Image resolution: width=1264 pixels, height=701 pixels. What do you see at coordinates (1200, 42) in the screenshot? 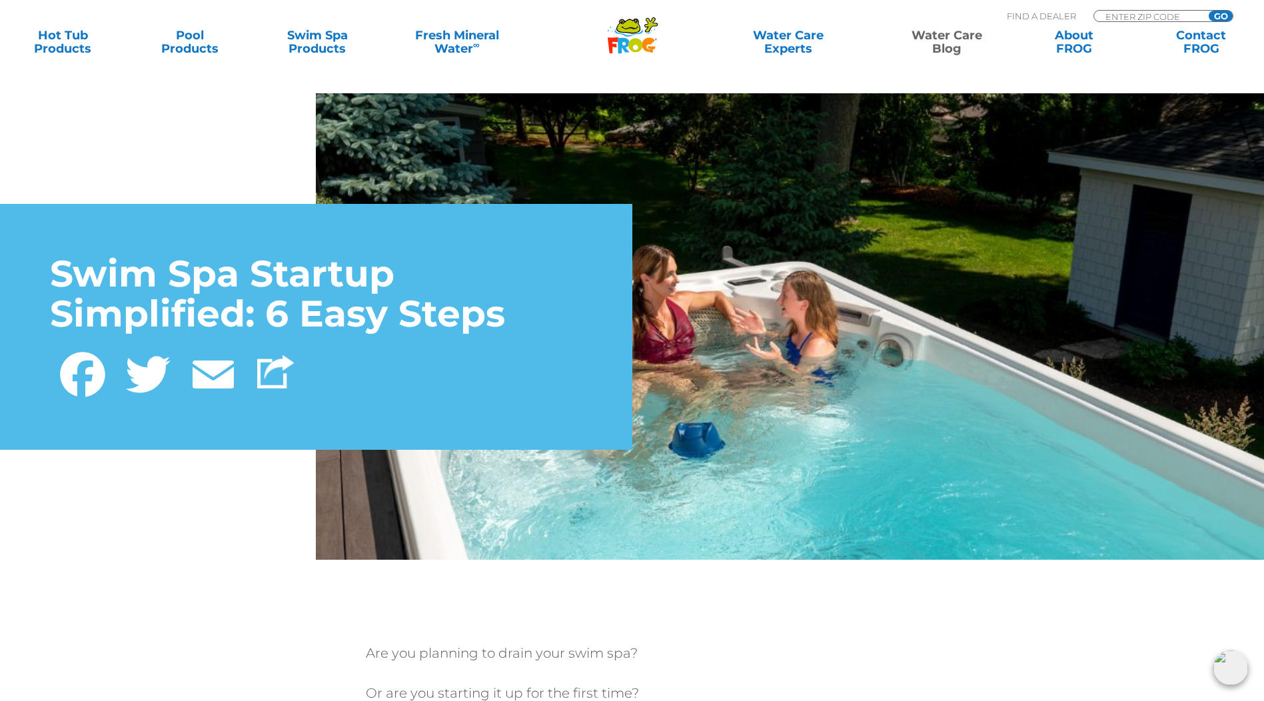
I see `a: ContactFROG` at bounding box center [1200, 42].